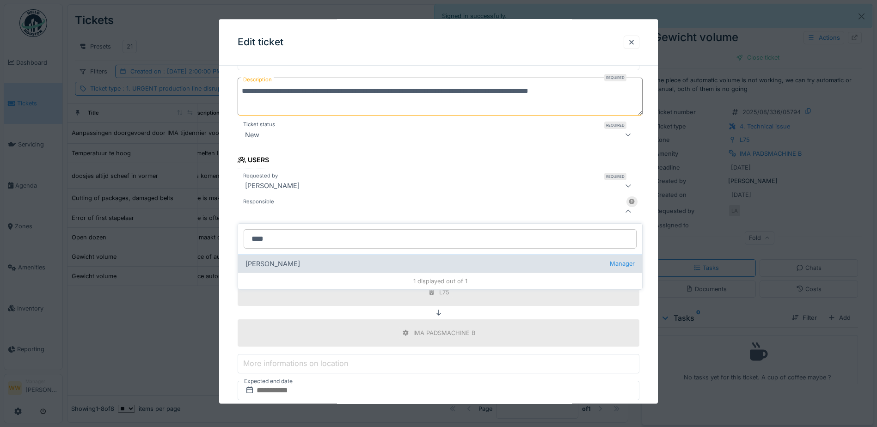 The height and width of the screenshot is (427, 877). What do you see at coordinates (623, 264) in the screenshot?
I see `span: Manager` at bounding box center [623, 264].